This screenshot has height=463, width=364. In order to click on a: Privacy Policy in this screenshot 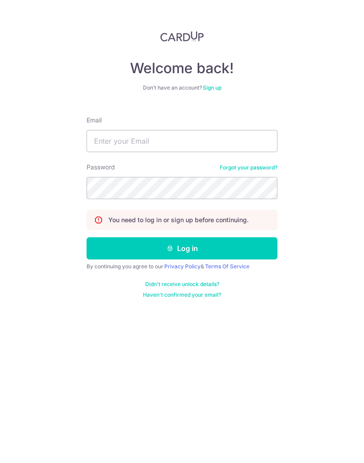, I will do `click(182, 266)`.